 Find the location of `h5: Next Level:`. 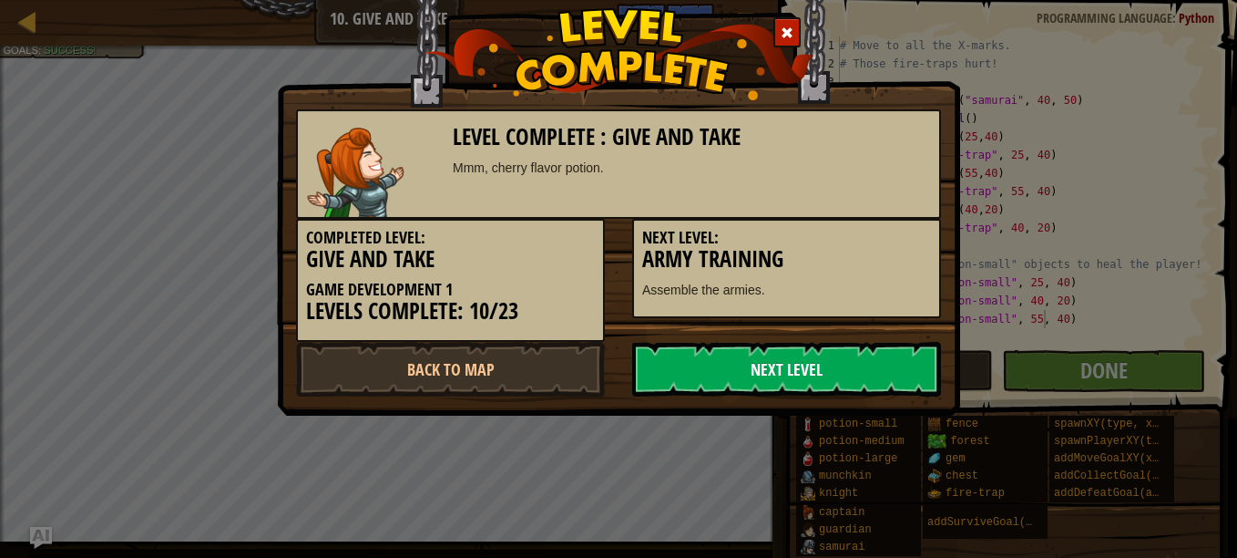

h5: Next Level: is located at coordinates (786, 238).